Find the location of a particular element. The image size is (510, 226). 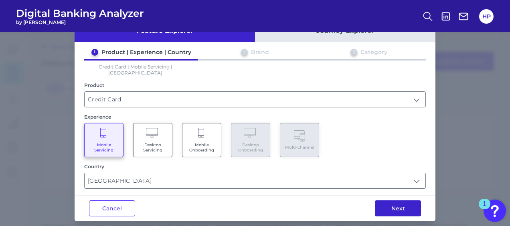

div: Category is located at coordinates (374, 52).